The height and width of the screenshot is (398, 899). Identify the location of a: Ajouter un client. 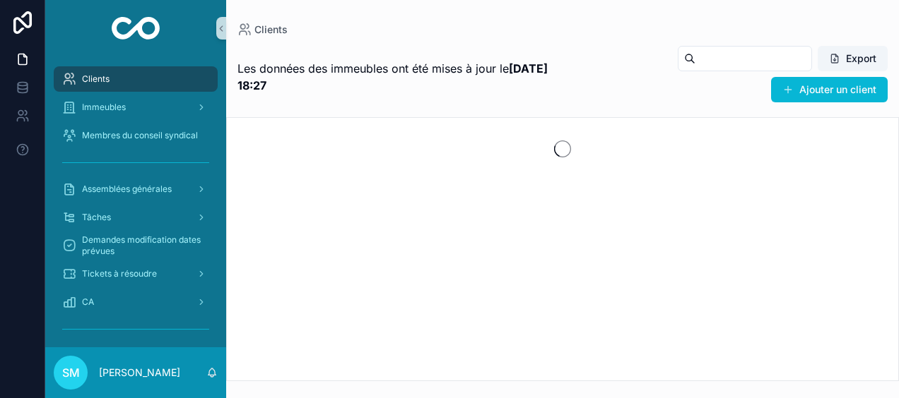
(829, 90).